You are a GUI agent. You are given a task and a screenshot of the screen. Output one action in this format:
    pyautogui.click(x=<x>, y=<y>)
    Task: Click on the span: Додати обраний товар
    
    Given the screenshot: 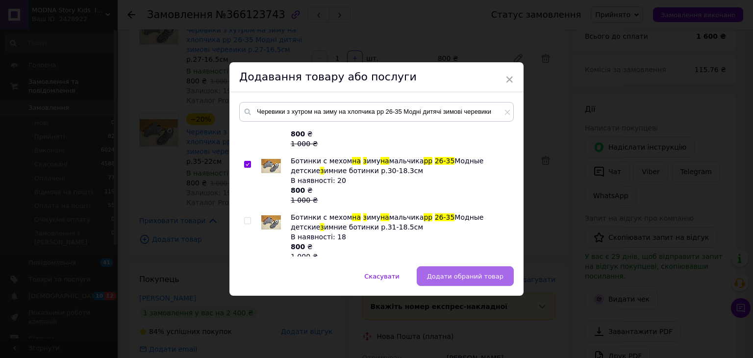 What is the action you would take?
    pyautogui.click(x=465, y=276)
    